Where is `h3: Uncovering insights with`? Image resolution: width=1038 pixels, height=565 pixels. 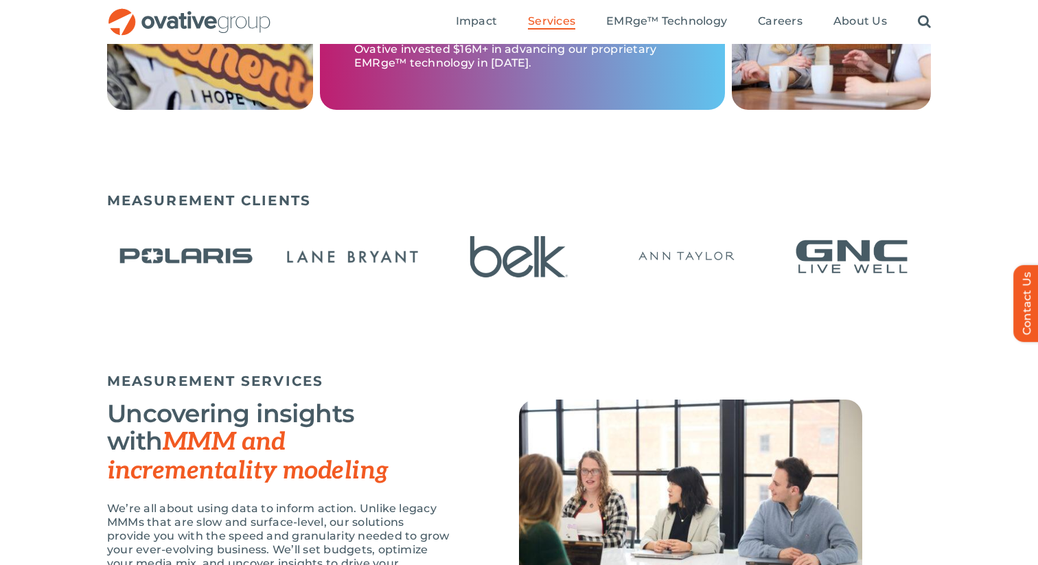
h3: Uncovering insights with is located at coordinates (279, 442).